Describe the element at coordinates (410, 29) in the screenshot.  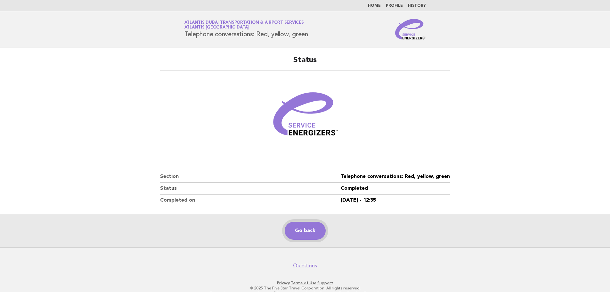
I see `img: Service Energizers` at that location.